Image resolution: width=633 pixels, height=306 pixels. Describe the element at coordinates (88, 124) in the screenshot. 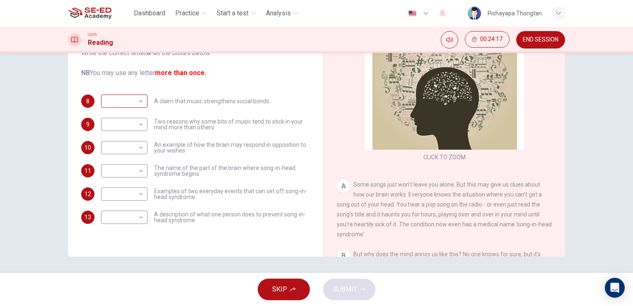

I see `span: 9` at that location.